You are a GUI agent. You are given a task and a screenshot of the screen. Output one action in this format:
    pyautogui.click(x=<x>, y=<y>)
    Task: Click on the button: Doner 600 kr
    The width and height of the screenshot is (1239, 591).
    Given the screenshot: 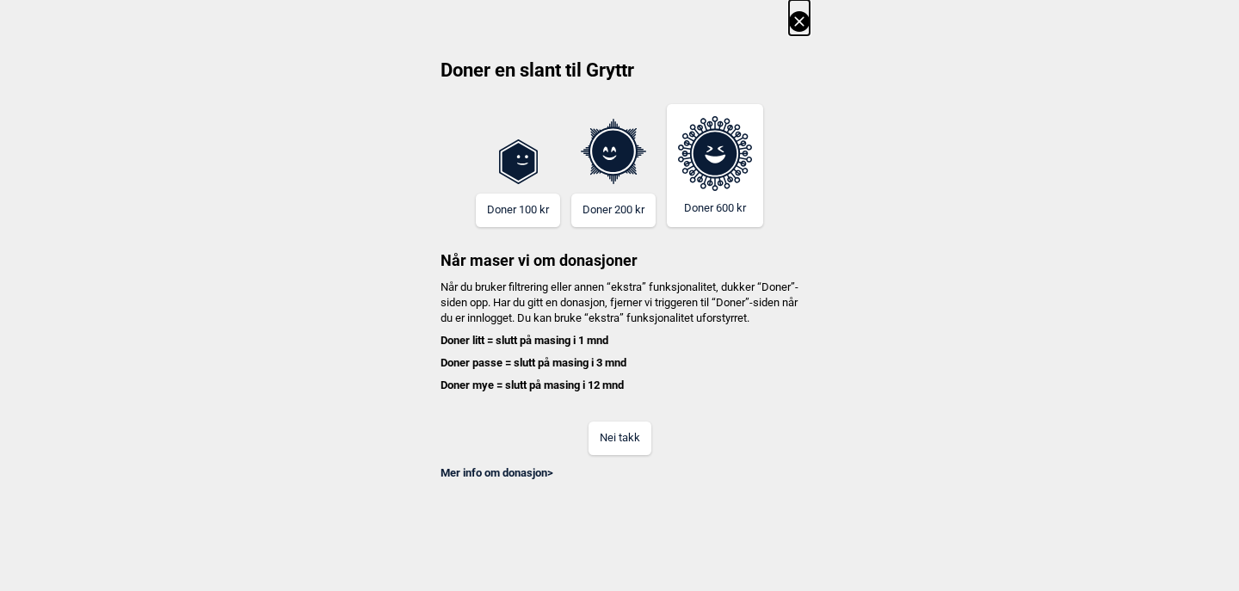 What is the action you would take?
    pyautogui.click(x=715, y=165)
    